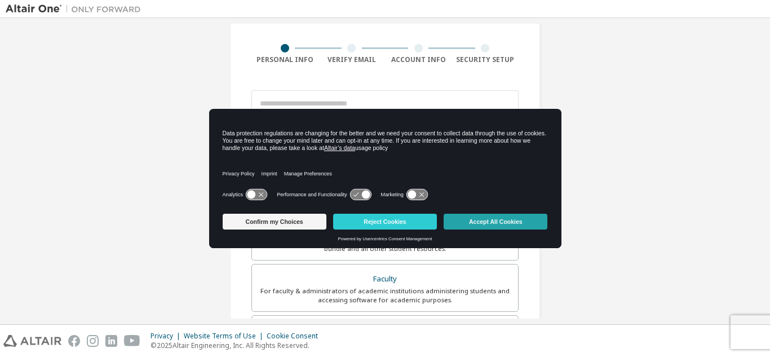 This screenshot has width=770, height=357. I want to click on div: Verify Email, so click(352, 60).